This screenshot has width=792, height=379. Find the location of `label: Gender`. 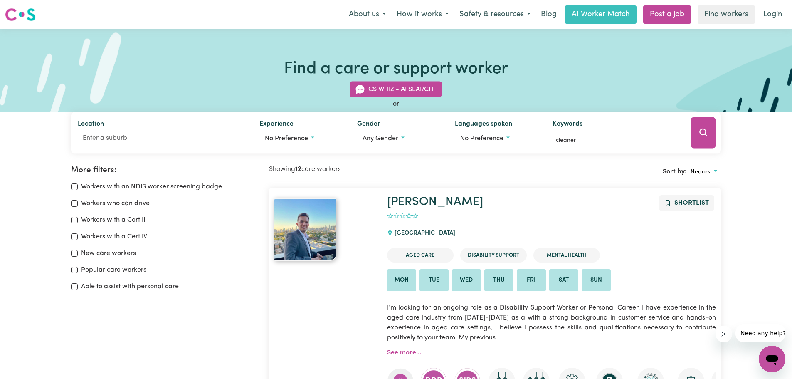

label: Gender is located at coordinates (369, 125).